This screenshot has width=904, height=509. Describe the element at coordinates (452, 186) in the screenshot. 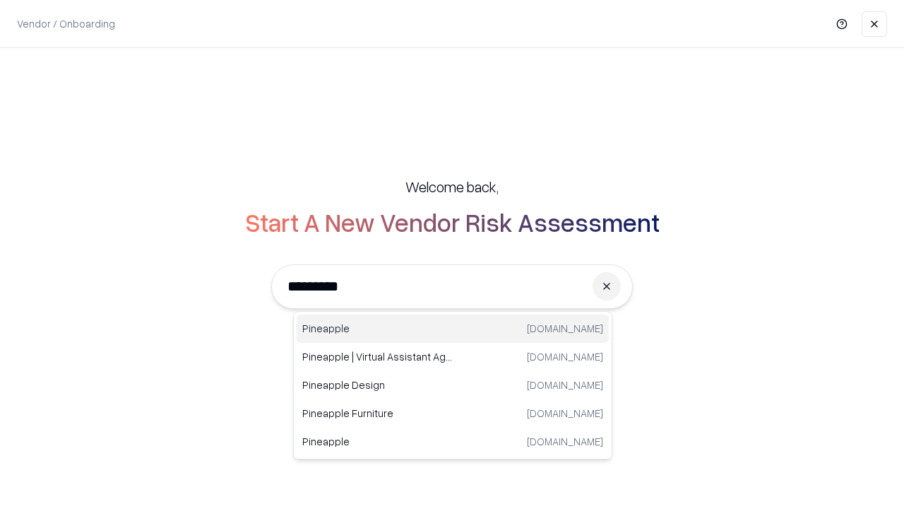

I see `h5: Welcome back,` at that location.